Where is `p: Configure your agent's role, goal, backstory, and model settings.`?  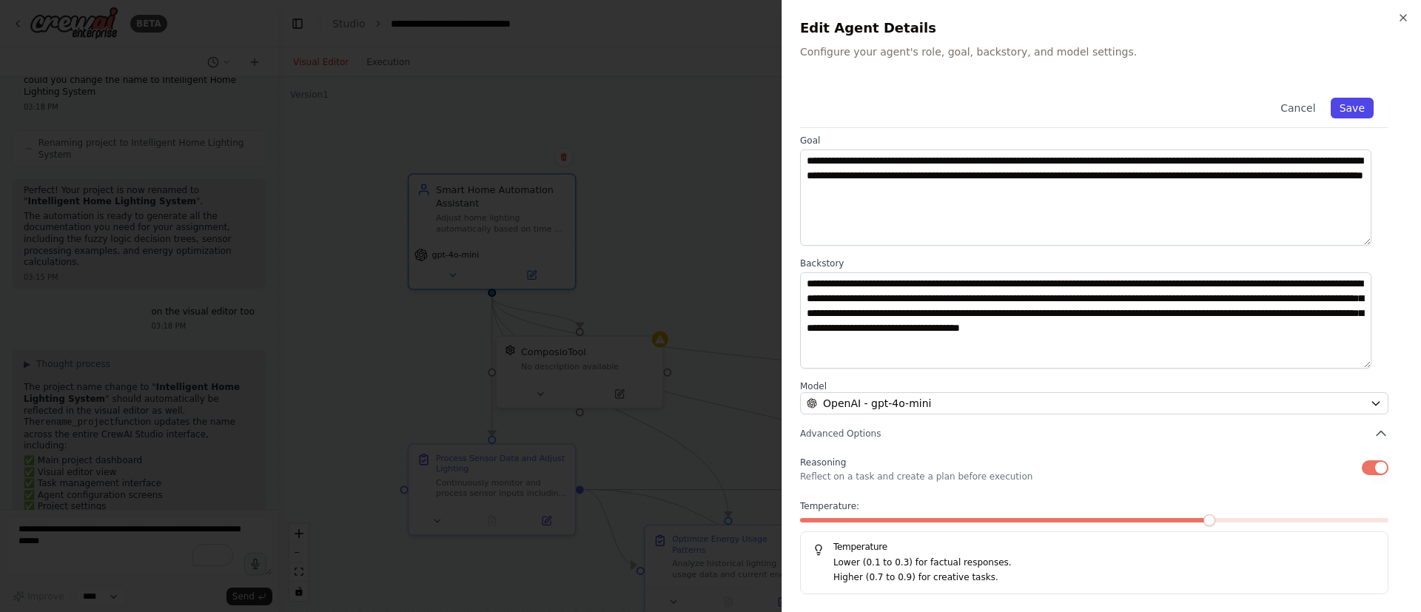 p: Configure your agent's role, goal, backstory, and model settings. is located at coordinates (1101, 52).